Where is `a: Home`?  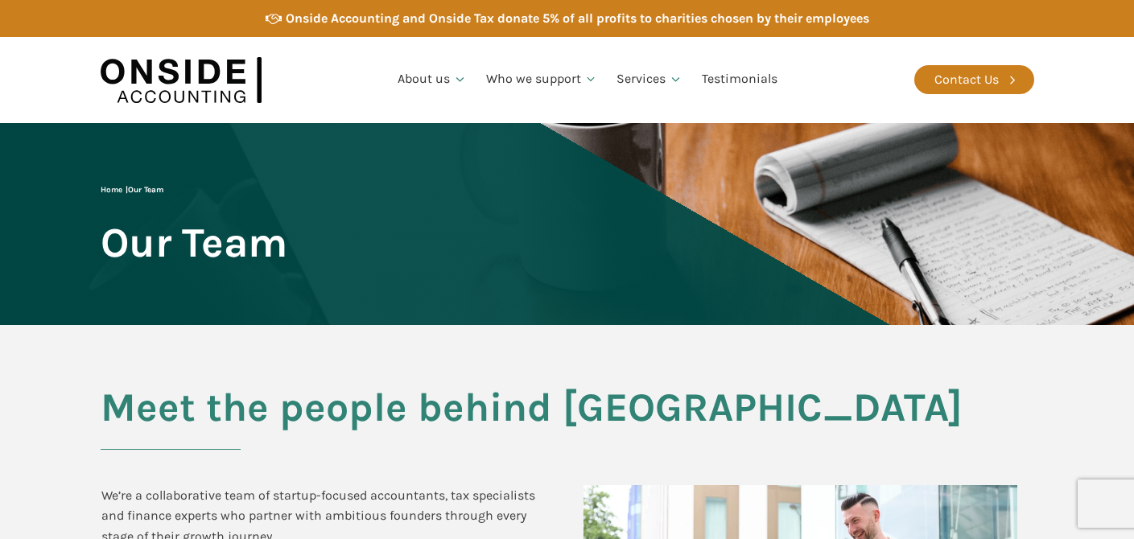
a: Home is located at coordinates (111, 190).